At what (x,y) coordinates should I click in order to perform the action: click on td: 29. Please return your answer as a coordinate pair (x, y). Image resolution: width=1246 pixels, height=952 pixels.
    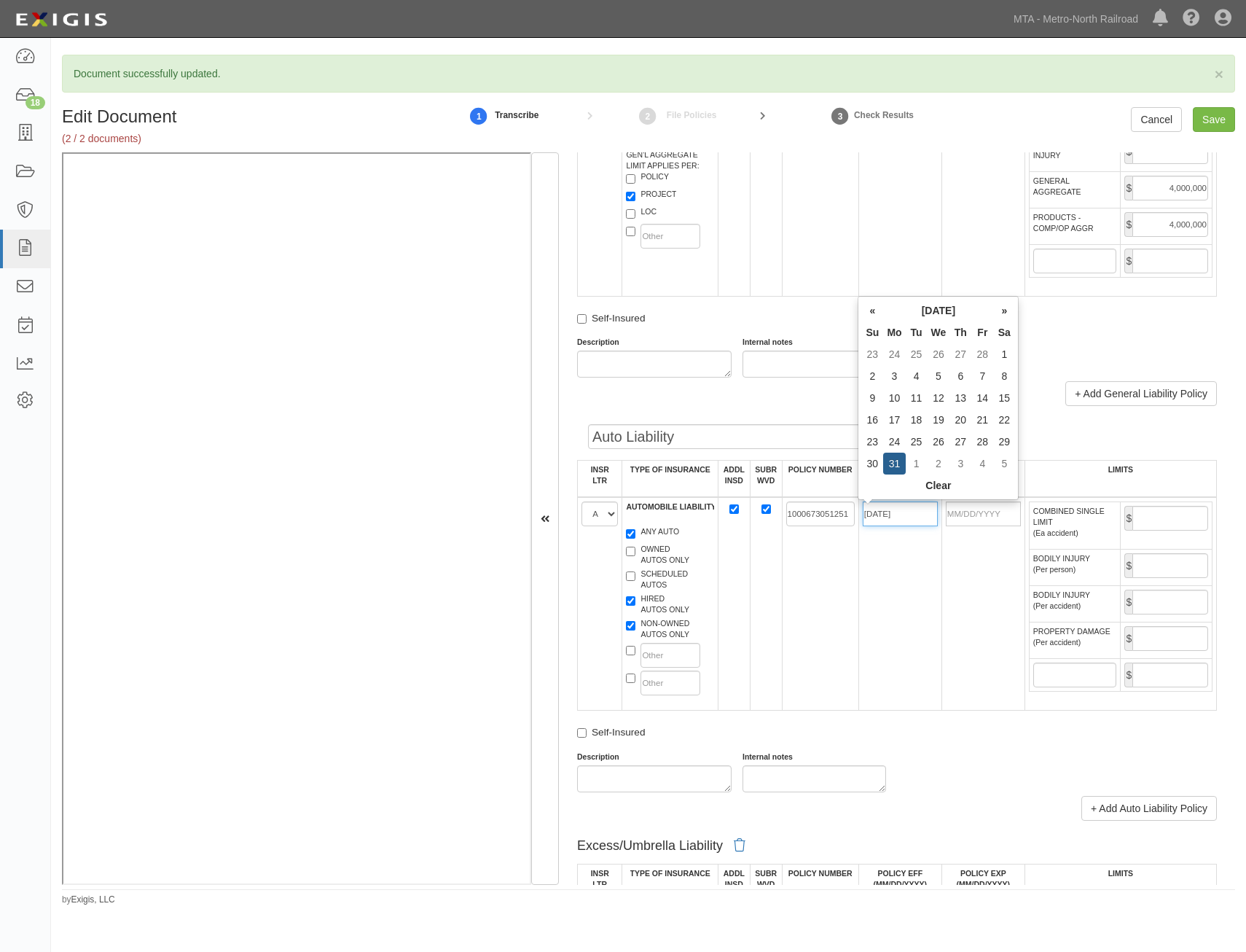
    Looking at the image, I should click on (1004, 442).